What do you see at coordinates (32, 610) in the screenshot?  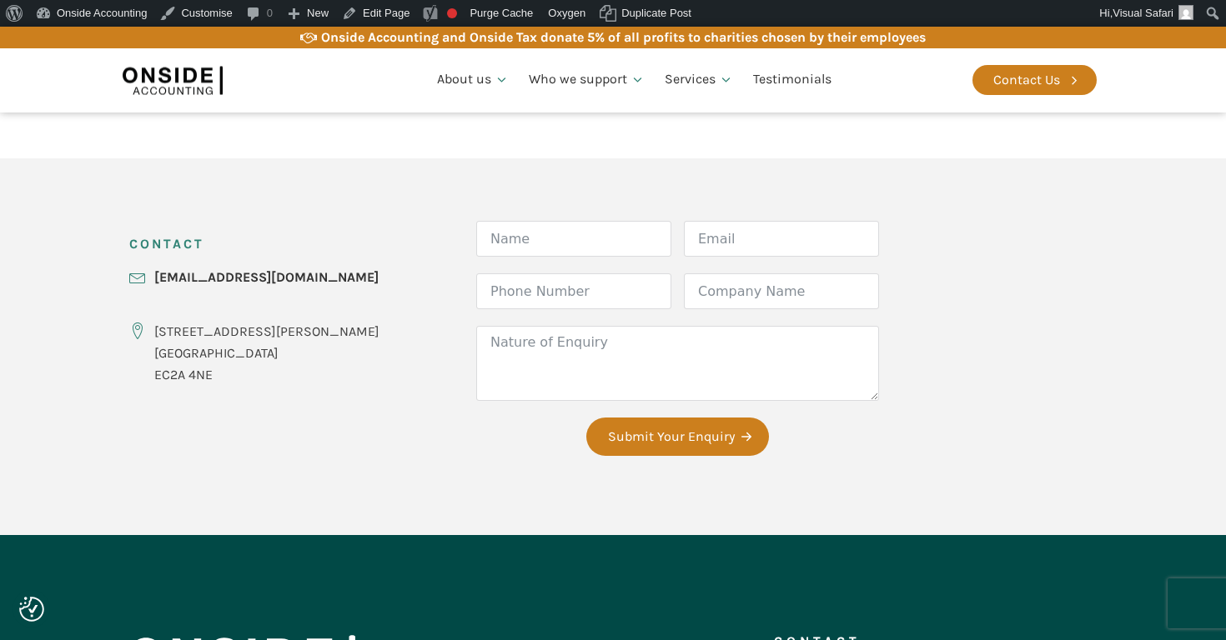 I see `img: Revisit consent button` at bounding box center [32, 610].